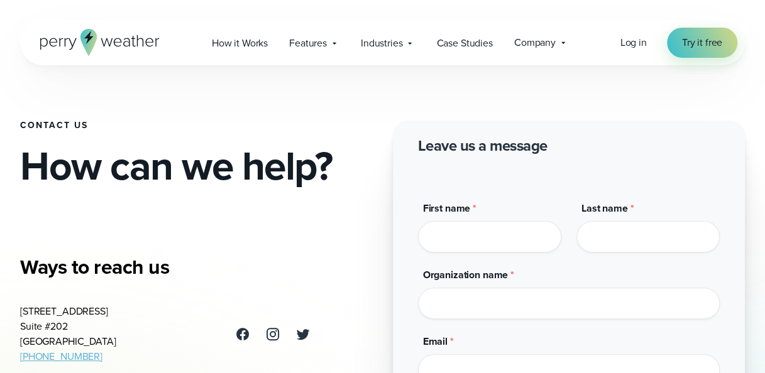 The height and width of the screenshot is (373, 765). I want to click on span: Industries, so click(381, 43).